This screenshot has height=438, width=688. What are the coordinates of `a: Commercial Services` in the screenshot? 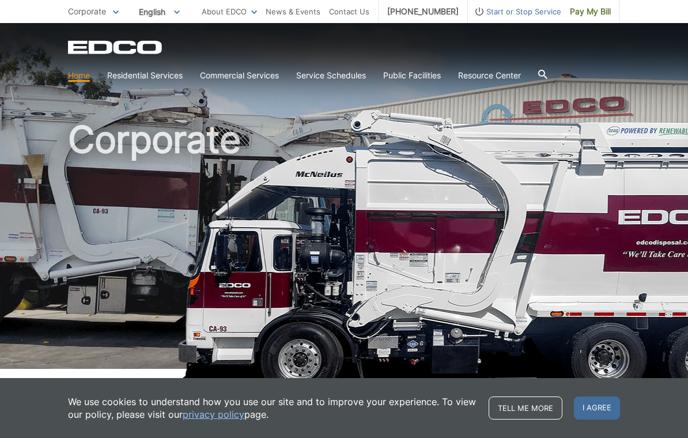 It's located at (239, 75).